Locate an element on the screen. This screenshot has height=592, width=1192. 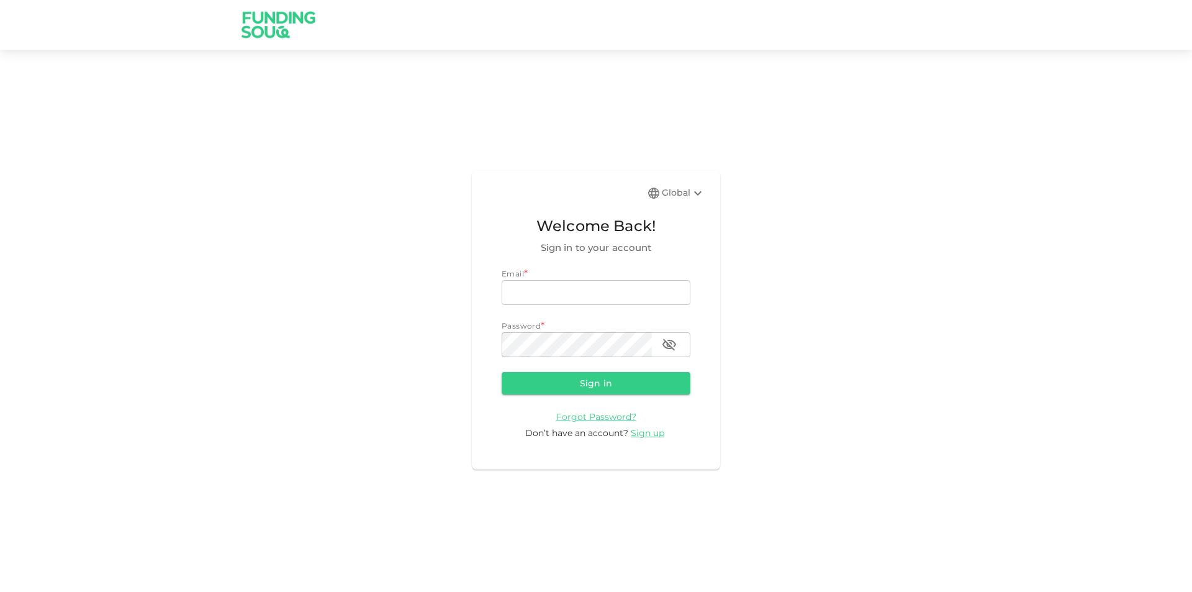
button: Sign in is located at coordinates (596, 383).